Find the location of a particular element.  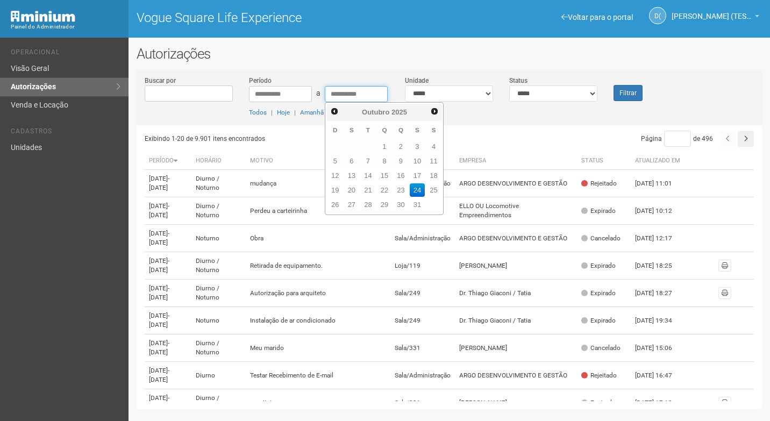

button: Filtrar is located at coordinates (628, 93).